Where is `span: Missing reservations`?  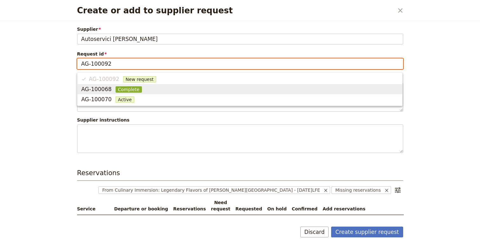 span: Missing reservations is located at coordinates (357, 190).